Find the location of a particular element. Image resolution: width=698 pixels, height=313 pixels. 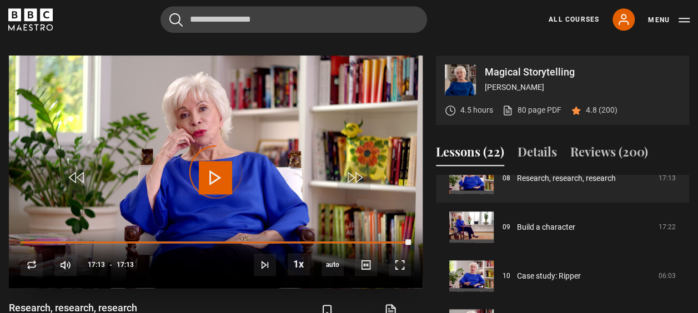

a: Case study: Ripper is located at coordinates (549, 276).